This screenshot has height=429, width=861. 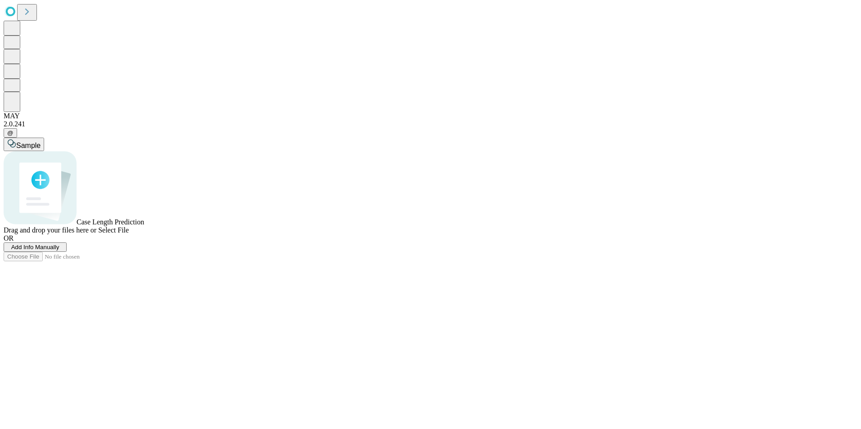 I want to click on button: Add Info Manually, so click(x=35, y=247).